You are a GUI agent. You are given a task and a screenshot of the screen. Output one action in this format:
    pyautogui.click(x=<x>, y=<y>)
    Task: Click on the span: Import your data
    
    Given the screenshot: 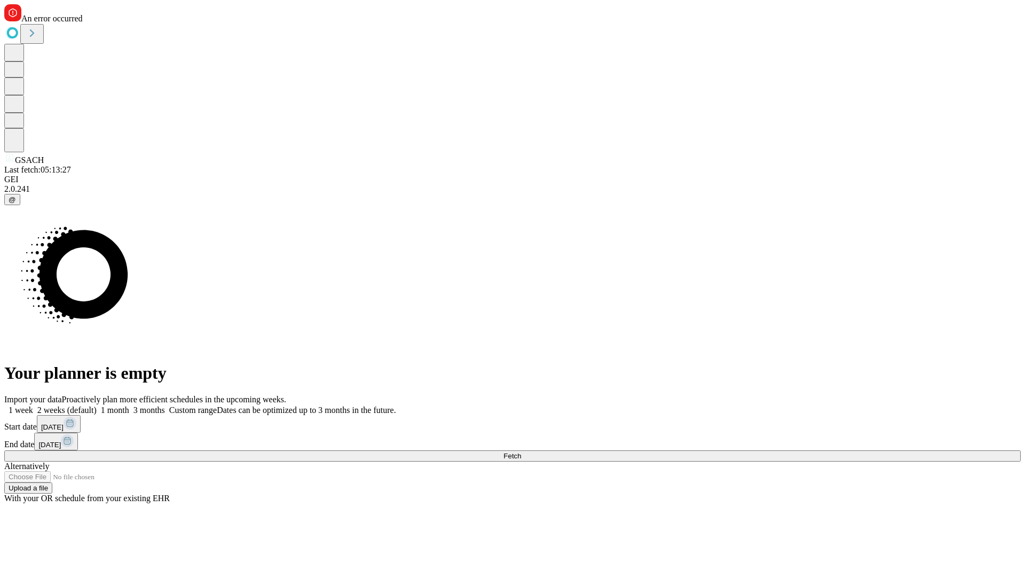 What is the action you would take?
    pyautogui.click(x=33, y=399)
    